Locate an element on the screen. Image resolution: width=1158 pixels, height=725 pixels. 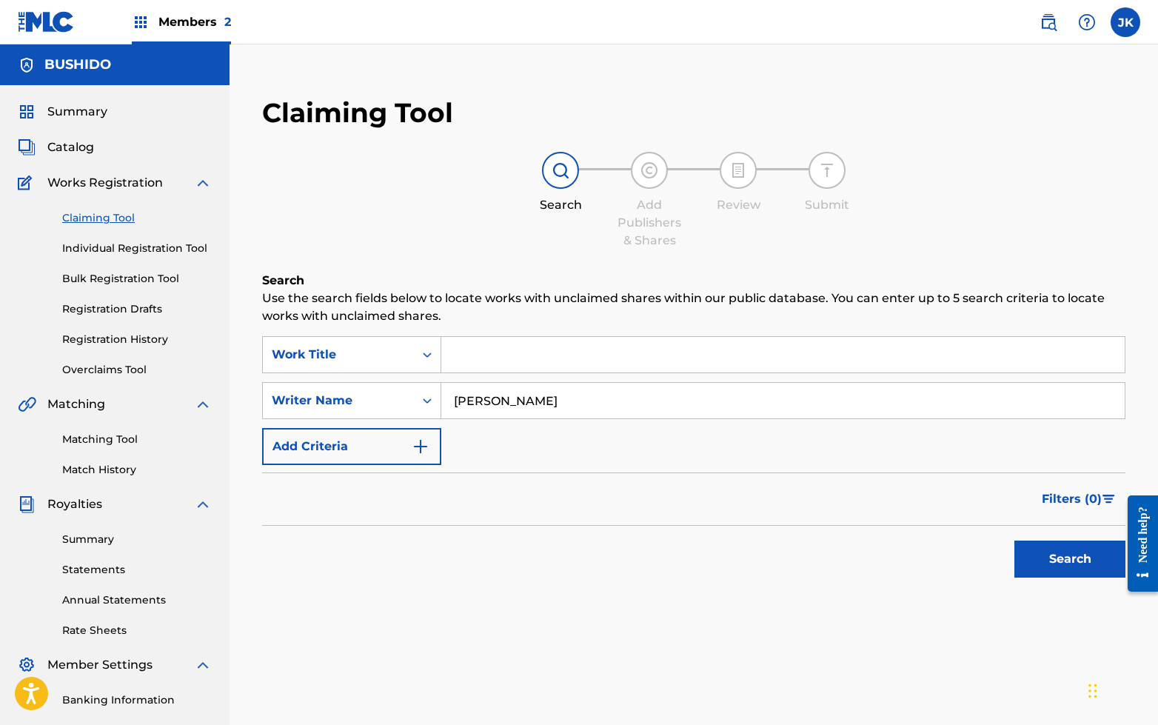
div: Chat Widget is located at coordinates (1121, 689).